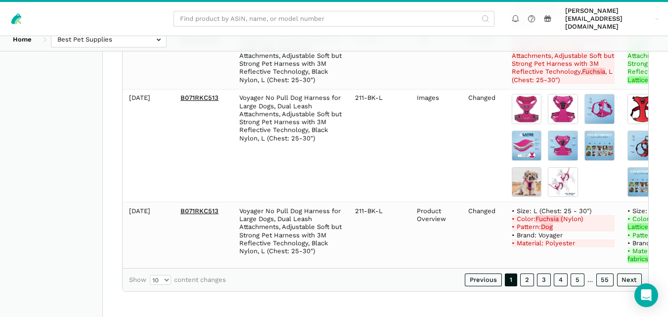  Describe the element at coordinates (109, 40) in the screenshot. I see `input: Best Pet Supplies` at that location.